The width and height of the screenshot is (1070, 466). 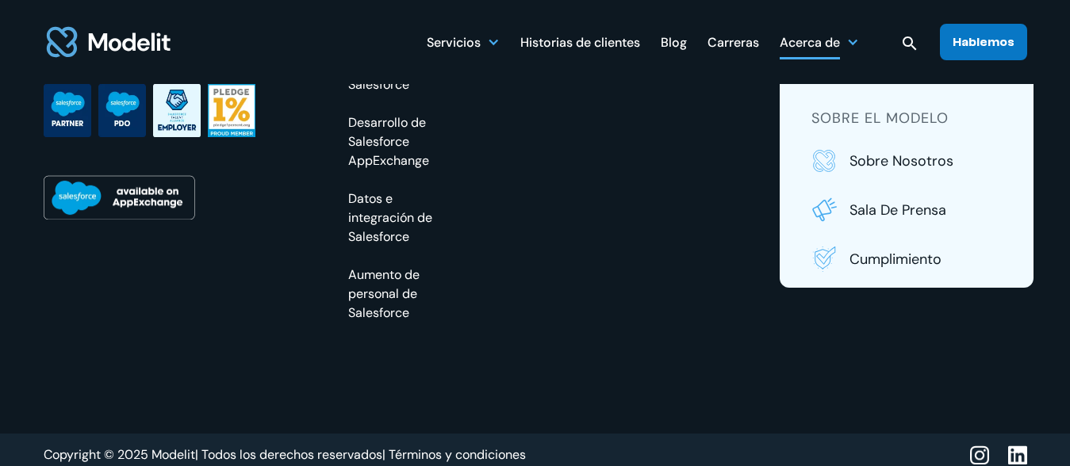 What do you see at coordinates (1017, 455) in the screenshot?
I see `img: icono de LinkedIn` at bounding box center [1017, 455].